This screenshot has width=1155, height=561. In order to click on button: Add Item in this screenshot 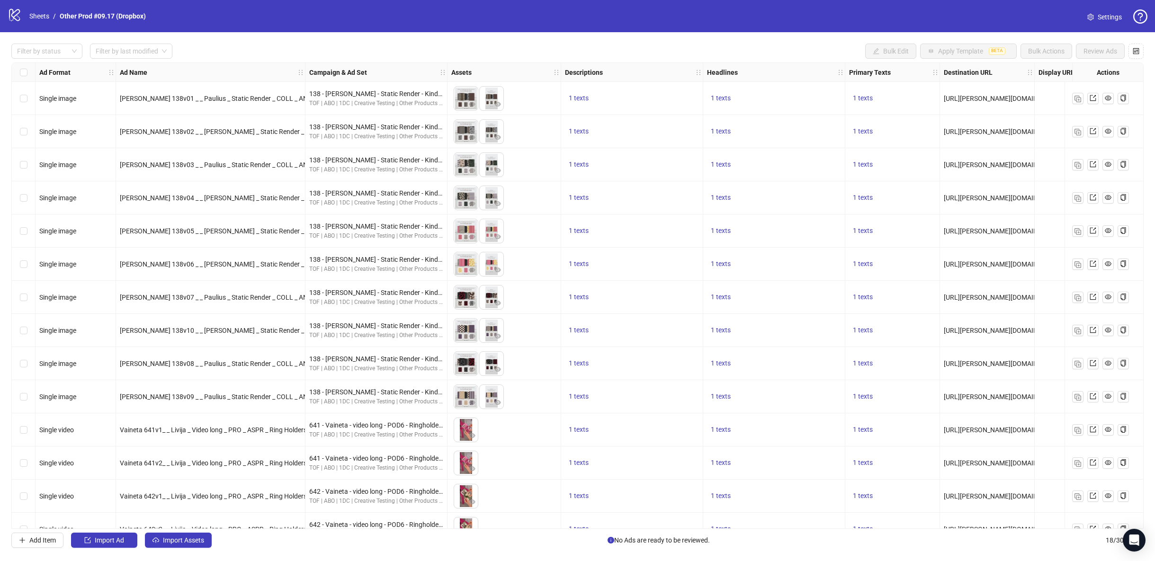, I will do `click(37, 540)`.